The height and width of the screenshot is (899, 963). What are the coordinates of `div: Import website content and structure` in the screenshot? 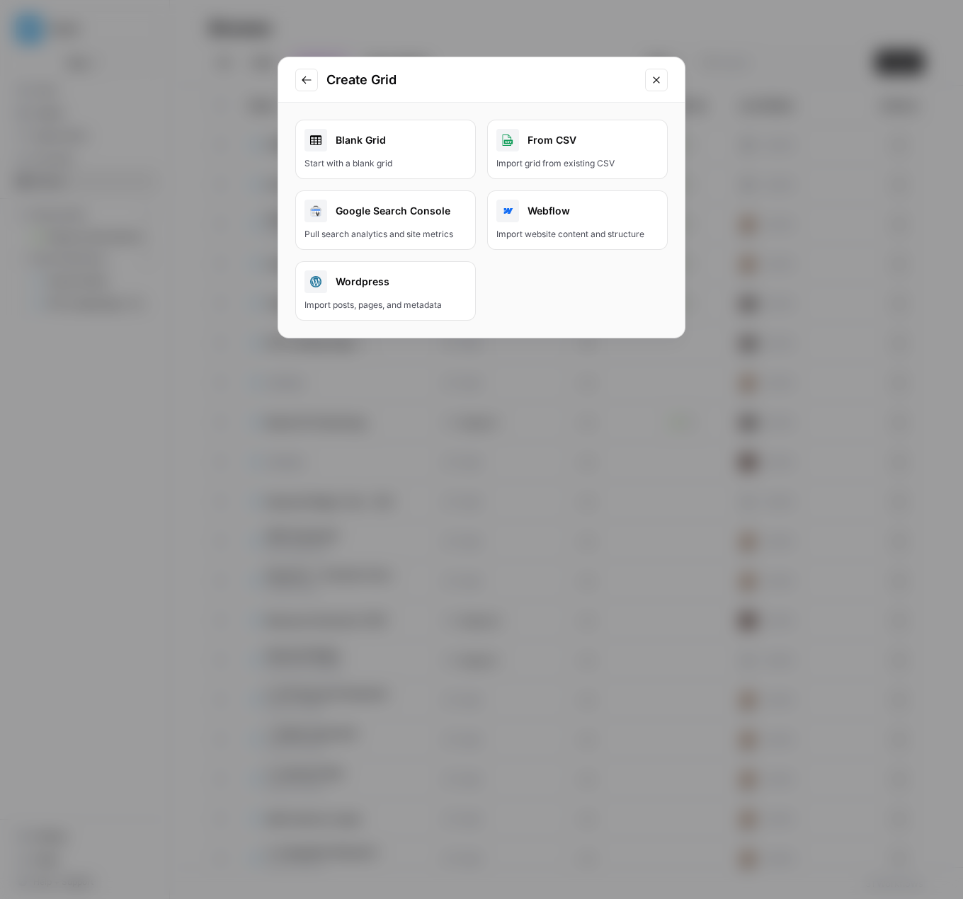 It's located at (577, 234).